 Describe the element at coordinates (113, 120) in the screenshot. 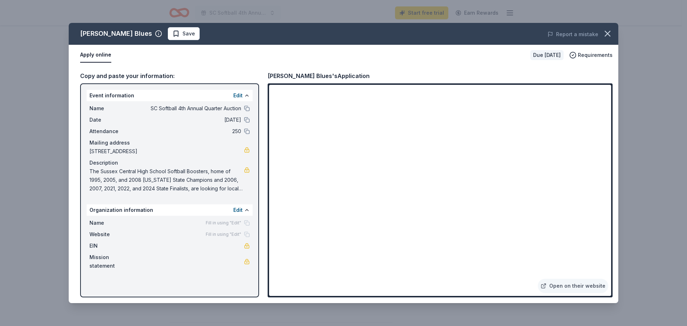

I see `span: Date` at that location.